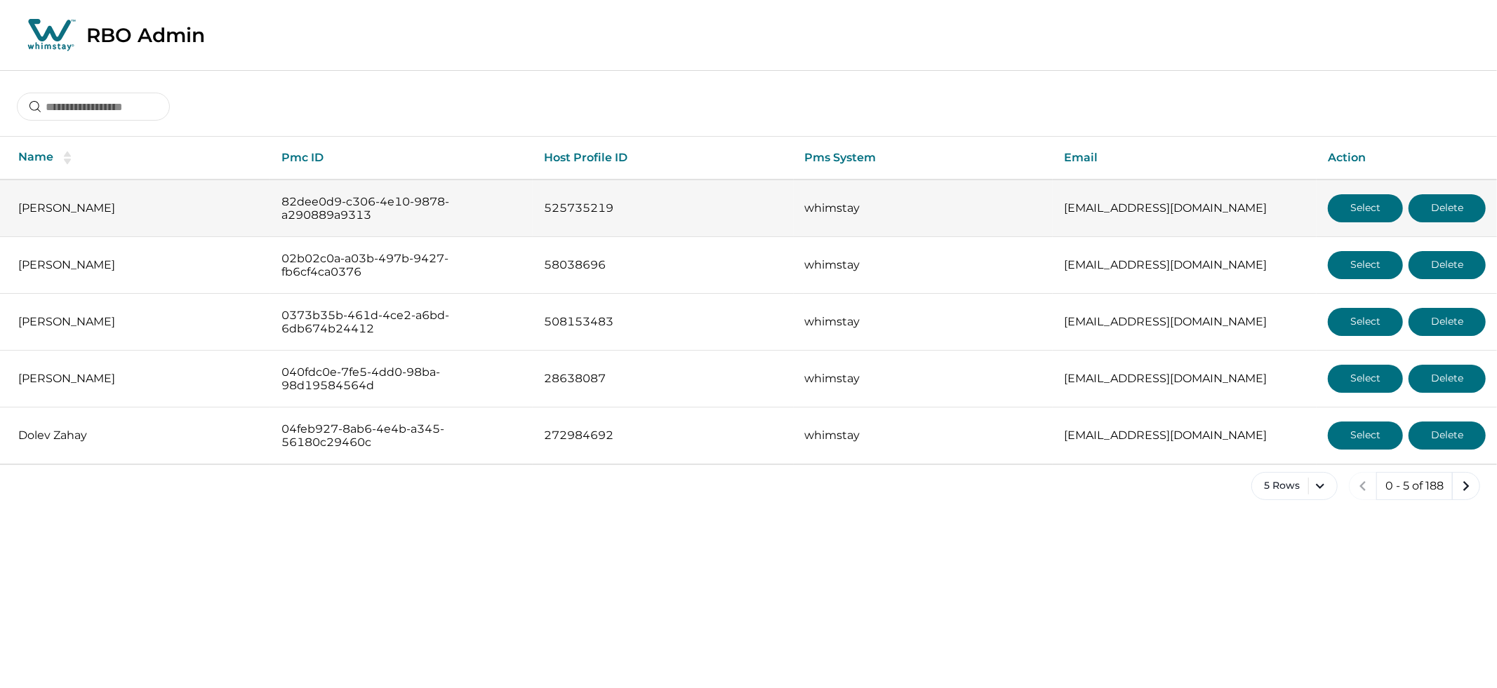  I want to click on th: Email, so click(1184, 158).